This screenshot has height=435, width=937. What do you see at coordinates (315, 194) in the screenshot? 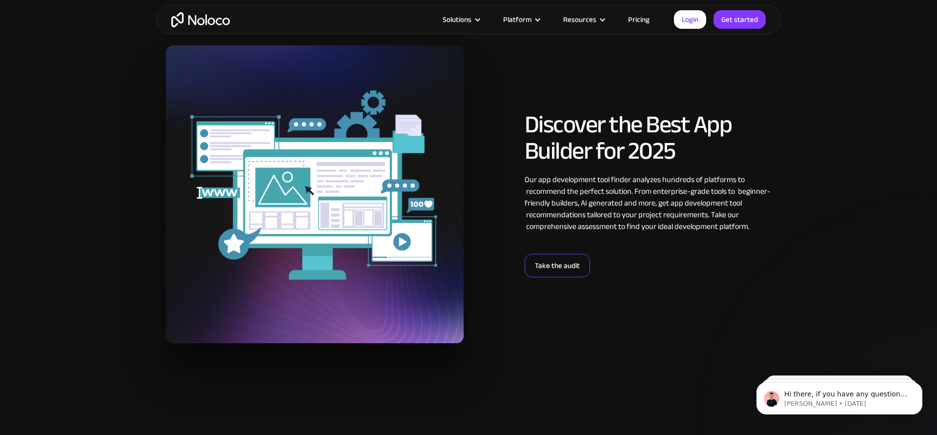
I see `img: How to change the date format in excel to MM/DD/YYYY` at bounding box center [315, 194].